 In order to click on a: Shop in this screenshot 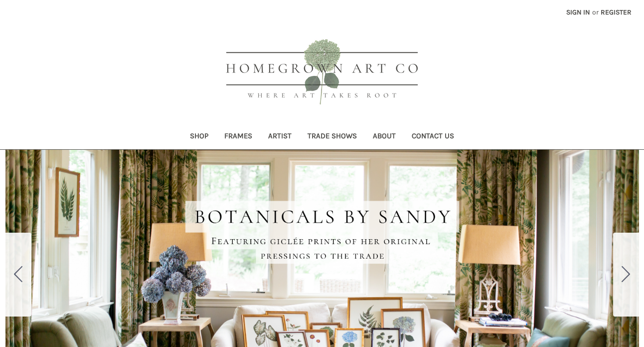, I will do `click(199, 137)`.